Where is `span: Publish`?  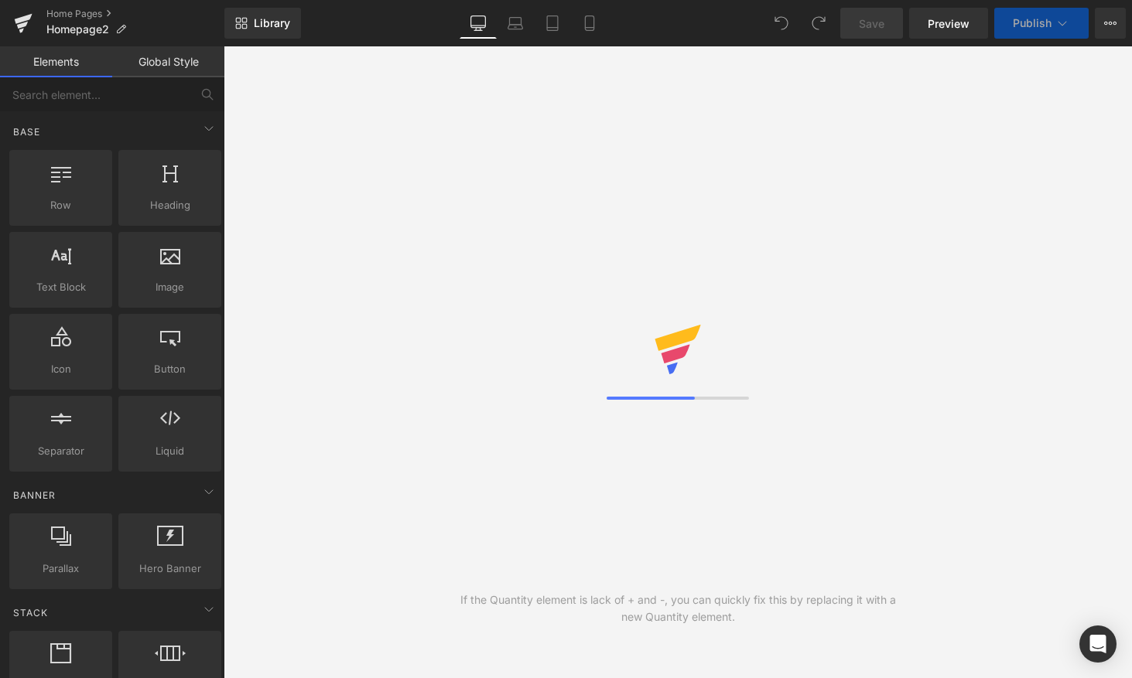 span: Publish is located at coordinates (1032, 23).